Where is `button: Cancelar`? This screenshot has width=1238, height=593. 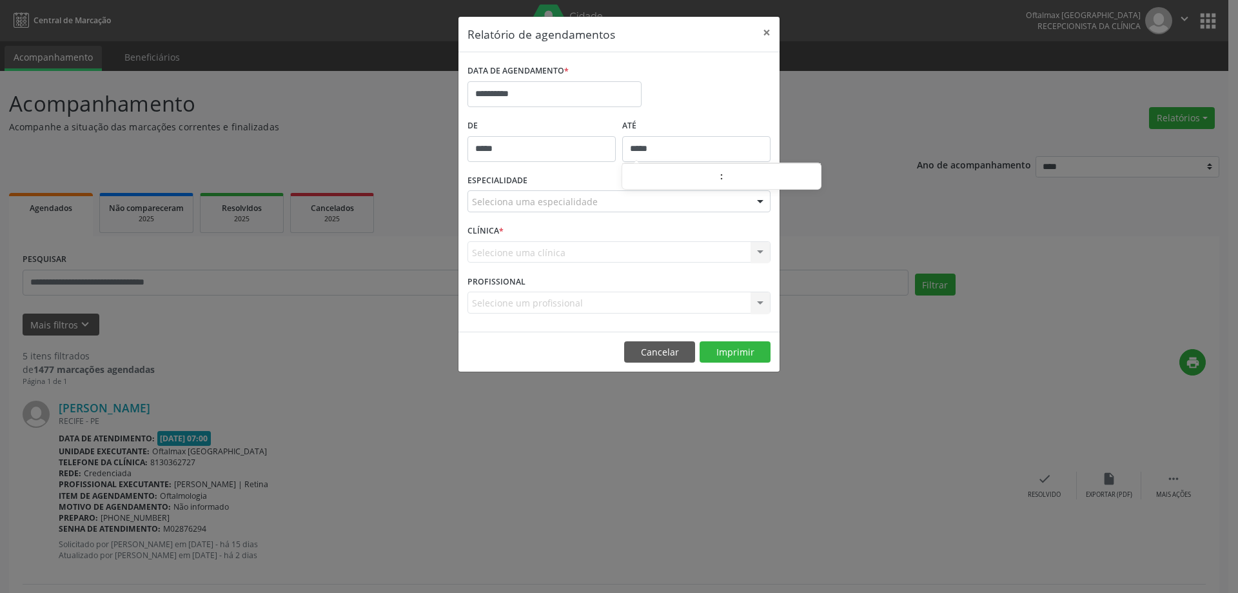 button: Cancelar is located at coordinates (660, 352).